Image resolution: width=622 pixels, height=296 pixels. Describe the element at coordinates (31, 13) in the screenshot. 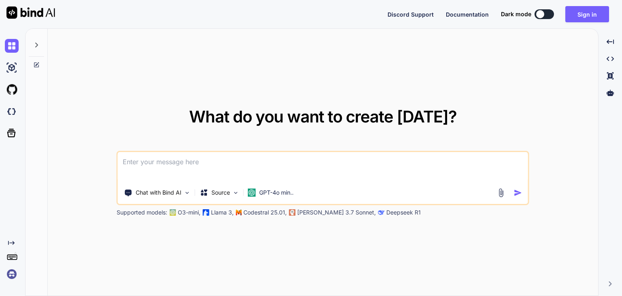

I see `img: Bind AI` at that location.